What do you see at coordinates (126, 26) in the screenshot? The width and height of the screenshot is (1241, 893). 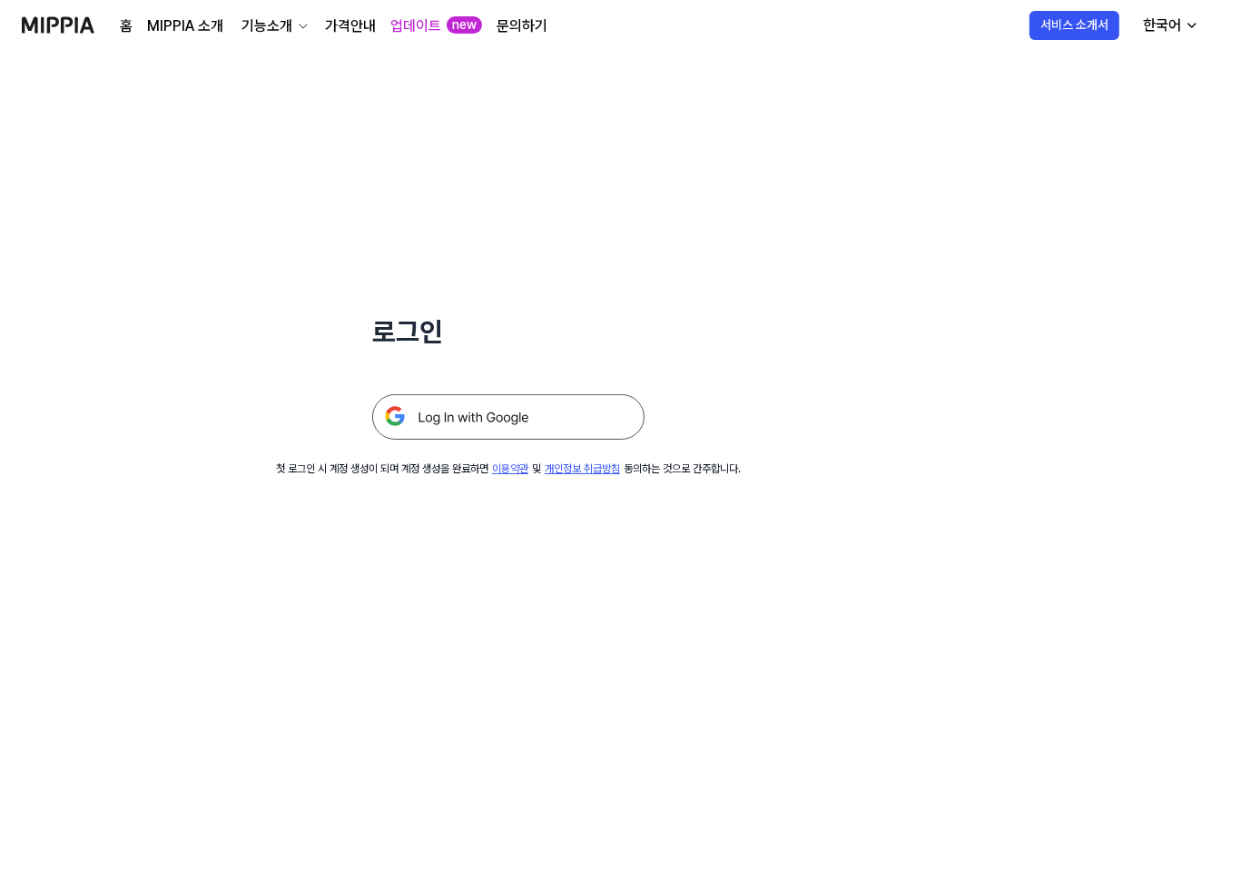 I see `a: 홈` at bounding box center [126, 26].